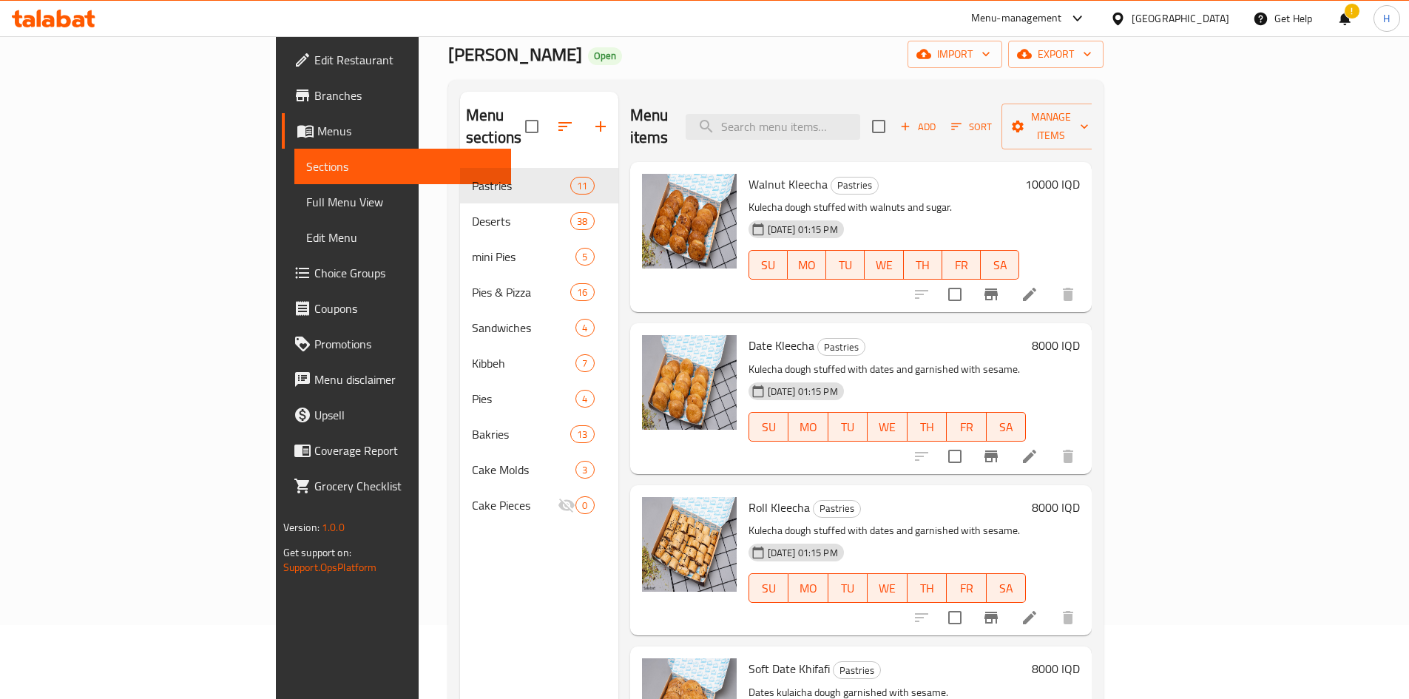 The image size is (1409, 699). What do you see at coordinates (849, 588) in the screenshot?
I see `span: TU` at bounding box center [849, 588].